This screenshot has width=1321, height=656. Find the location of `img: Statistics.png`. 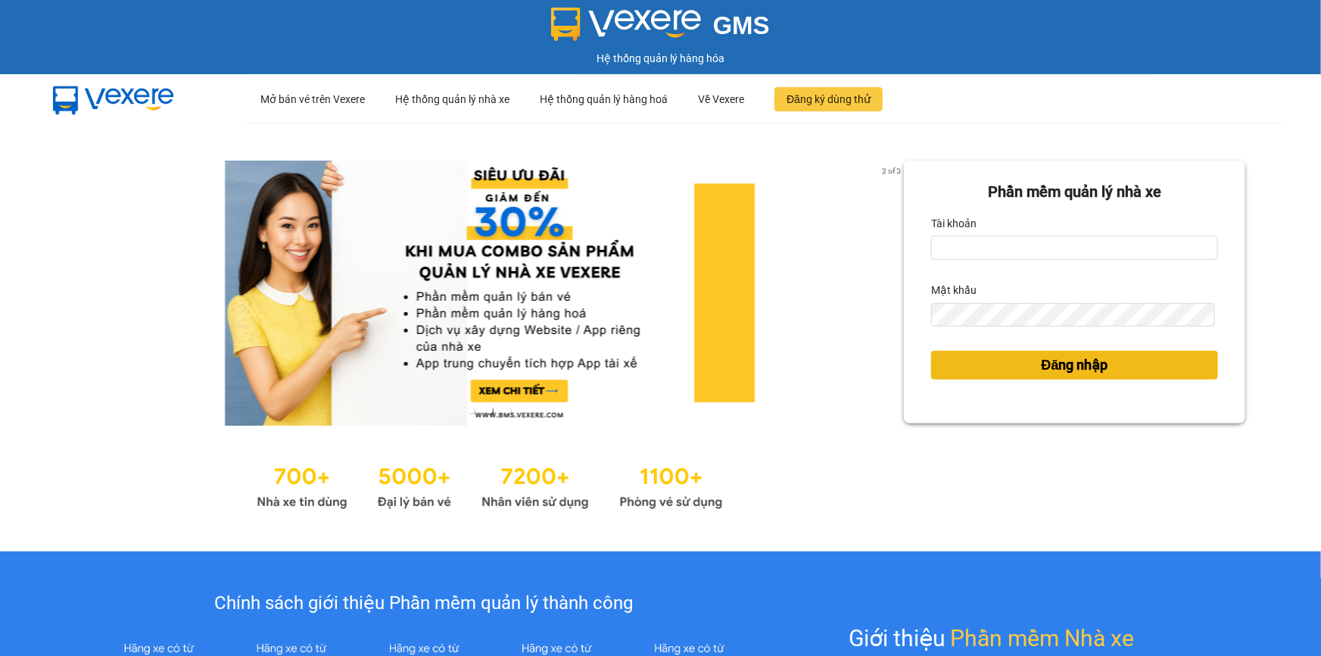

img: Statistics.png is located at coordinates (490, 484).